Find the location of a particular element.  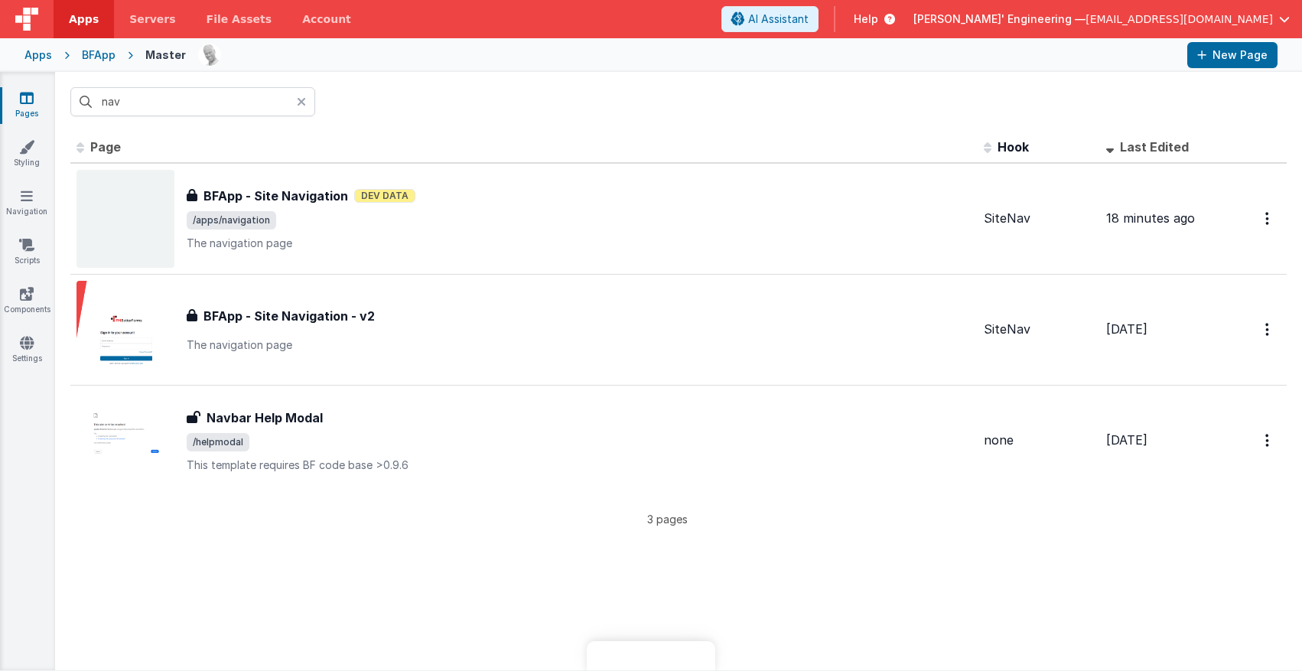

span: Dev Data is located at coordinates (385, 196).